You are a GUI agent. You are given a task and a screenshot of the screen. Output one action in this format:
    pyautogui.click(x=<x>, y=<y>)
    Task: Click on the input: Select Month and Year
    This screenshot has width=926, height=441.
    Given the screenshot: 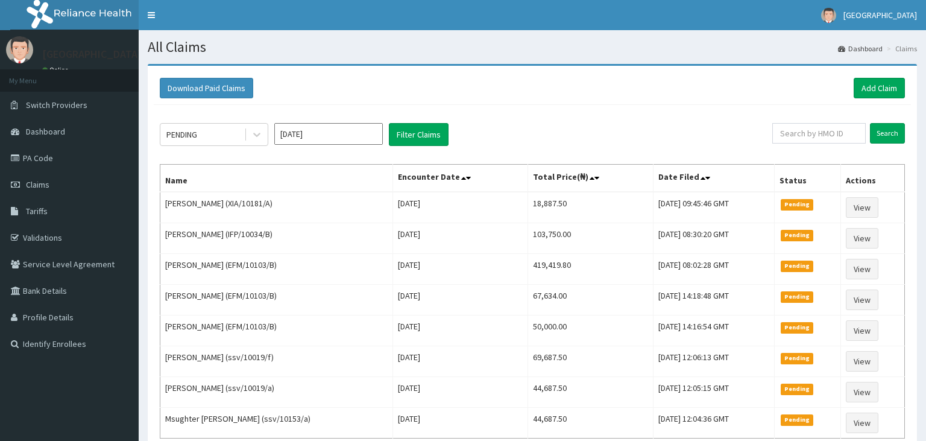 What is the action you would take?
    pyautogui.click(x=329, y=134)
    